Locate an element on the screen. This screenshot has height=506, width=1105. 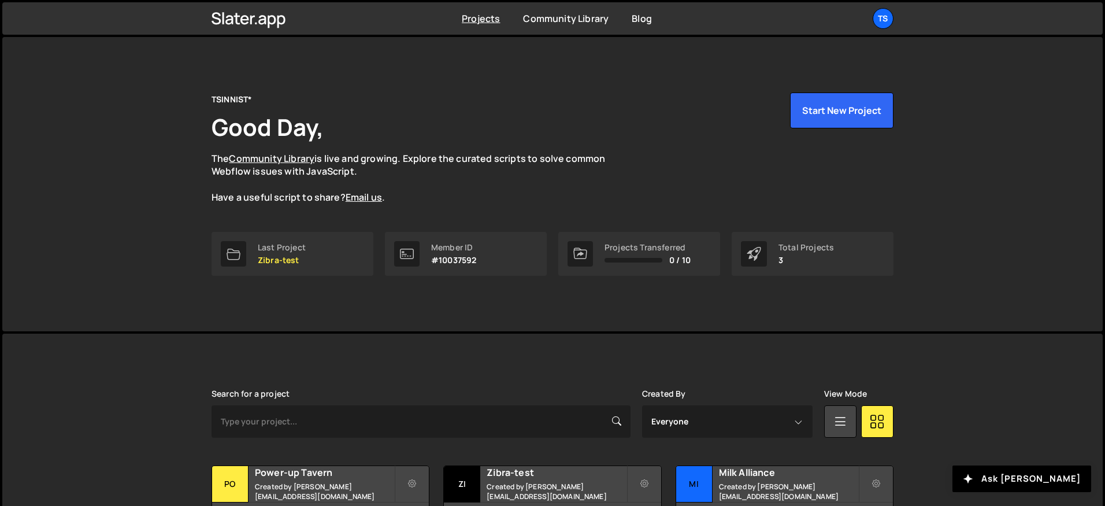
a: TS is located at coordinates (883, 18).